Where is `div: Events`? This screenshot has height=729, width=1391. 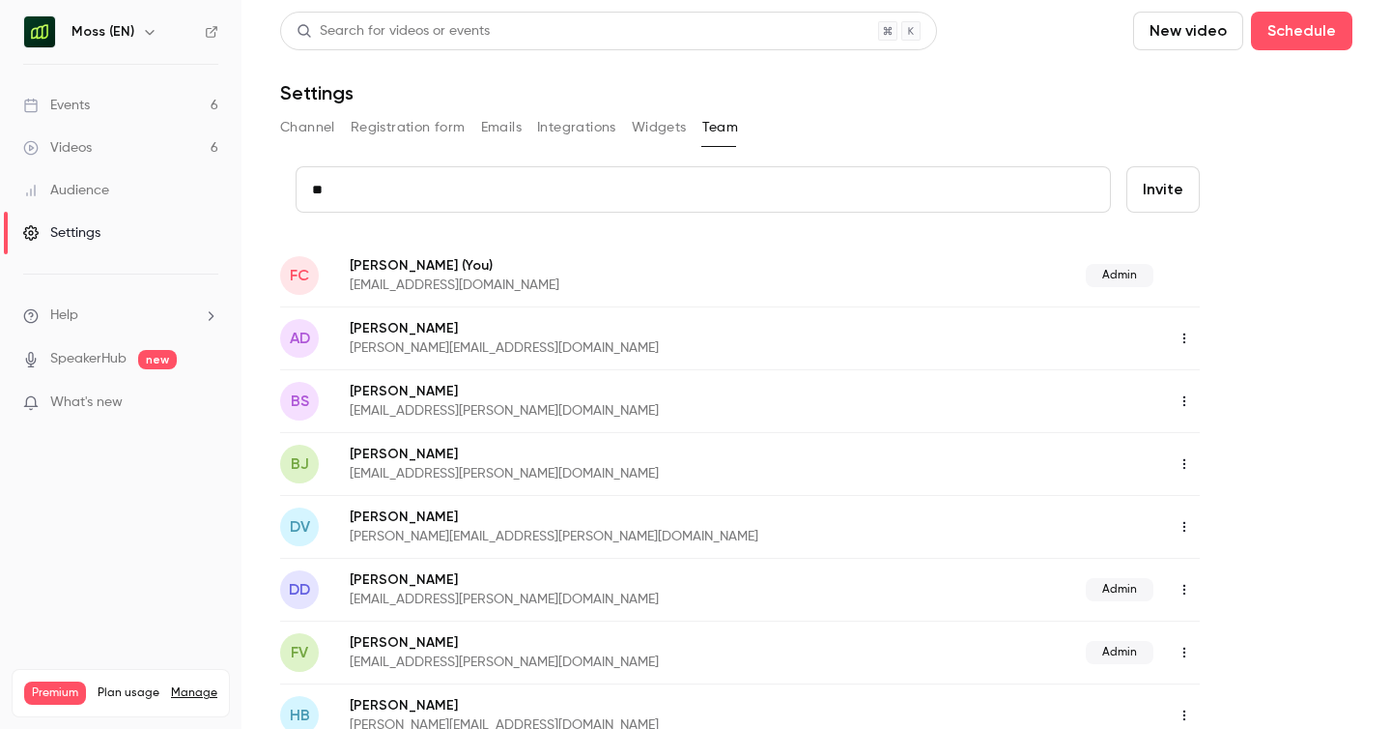 div: Events is located at coordinates (56, 105).